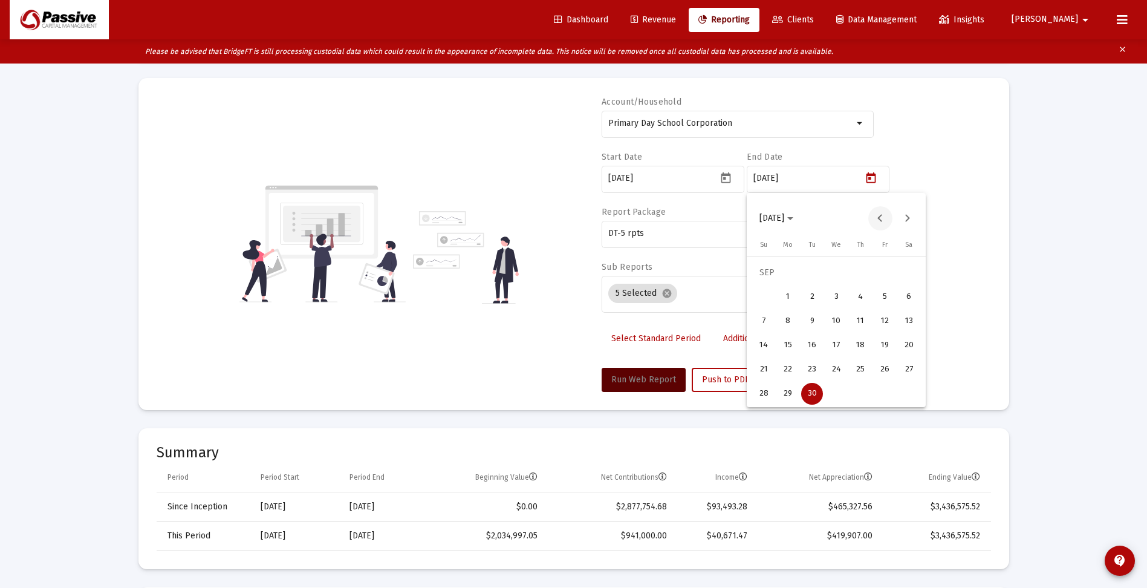 The width and height of the screenshot is (1147, 588). I want to click on div: 28, so click(764, 394).